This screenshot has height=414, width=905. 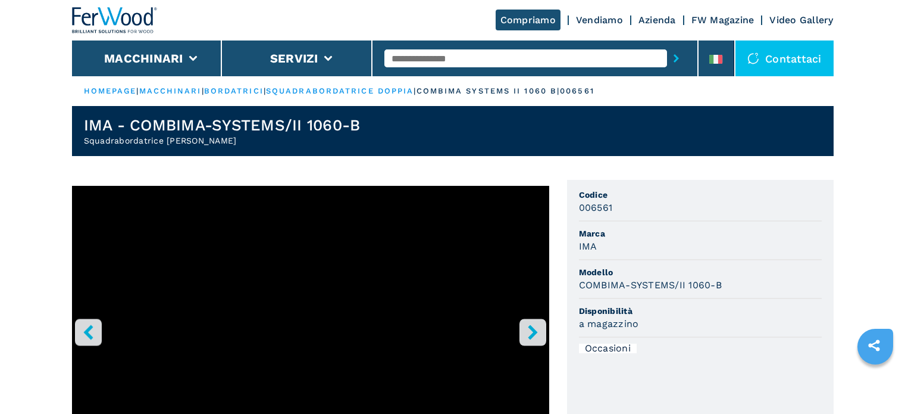 What do you see at coordinates (588, 246) in the screenshot?
I see `h3: IMA` at bounding box center [588, 246].